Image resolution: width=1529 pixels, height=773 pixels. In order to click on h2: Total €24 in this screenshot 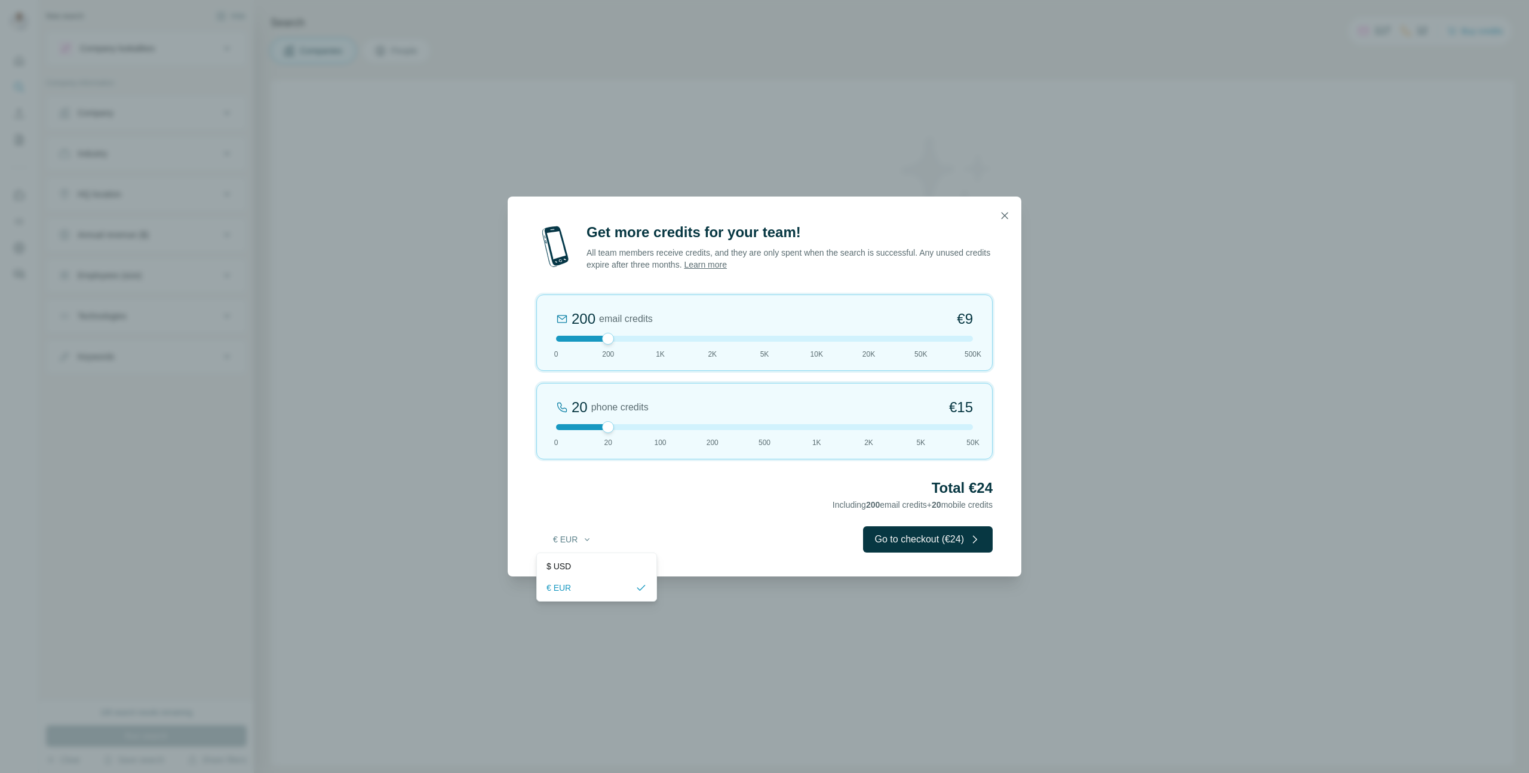, I will do `click(765, 488)`.